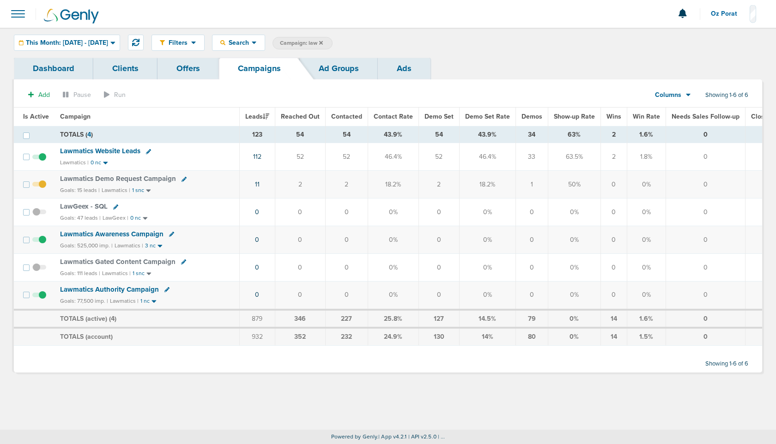 Image resolution: width=776 pixels, height=444 pixels. Describe the element at coordinates (116, 218) in the screenshot. I see `small: LawGeex |` at that location.